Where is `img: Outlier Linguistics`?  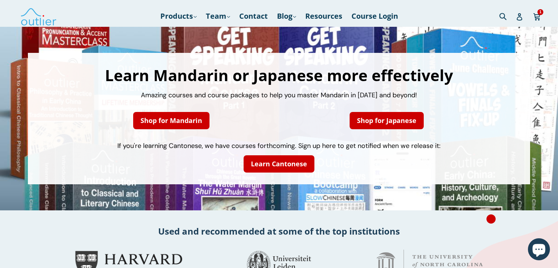 img: Outlier Linguistics is located at coordinates (39, 16).